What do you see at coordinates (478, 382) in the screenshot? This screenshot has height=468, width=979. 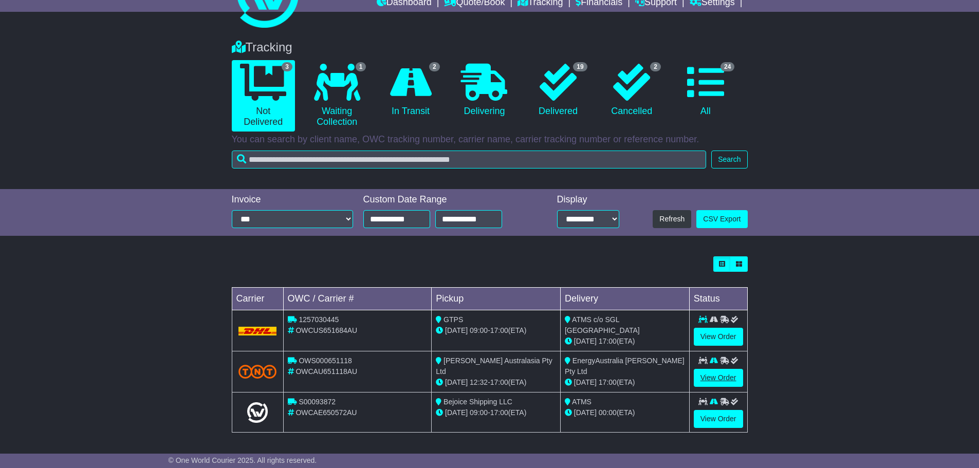 I see `span: 12:32` at bounding box center [478, 382].